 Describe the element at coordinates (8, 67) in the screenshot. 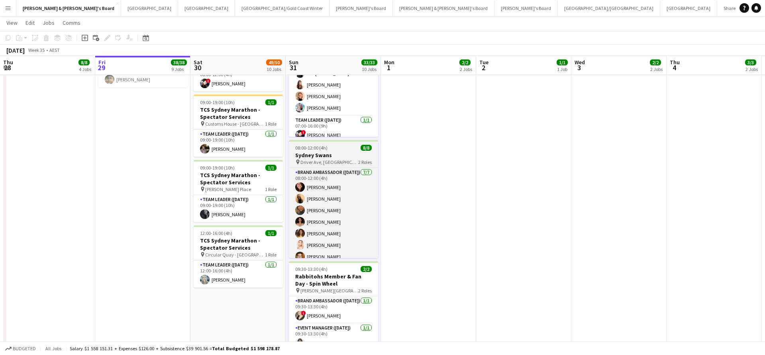

I see `span: 28` at that location.